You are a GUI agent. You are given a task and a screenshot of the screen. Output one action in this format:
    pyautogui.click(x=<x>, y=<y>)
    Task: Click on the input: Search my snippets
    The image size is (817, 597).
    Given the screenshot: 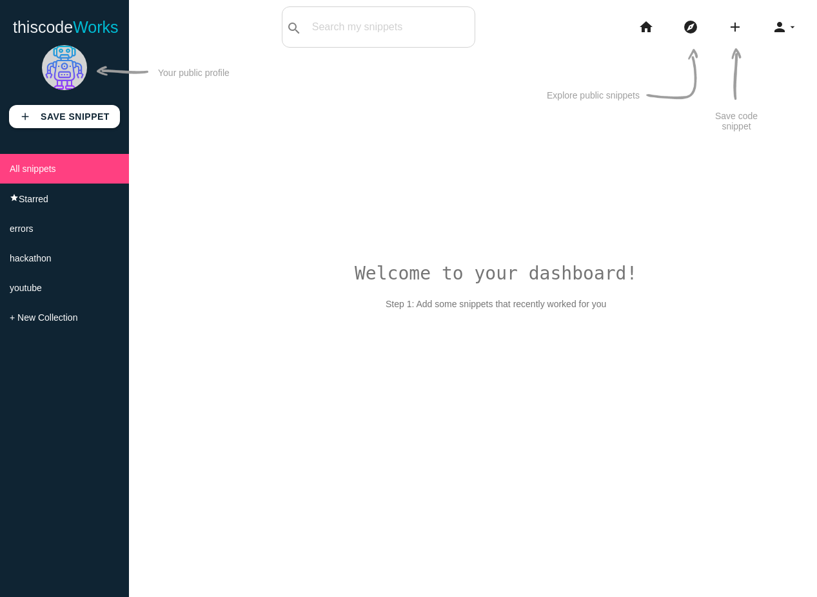 What is the action you would take?
    pyautogui.click(x=390, y=27)
    